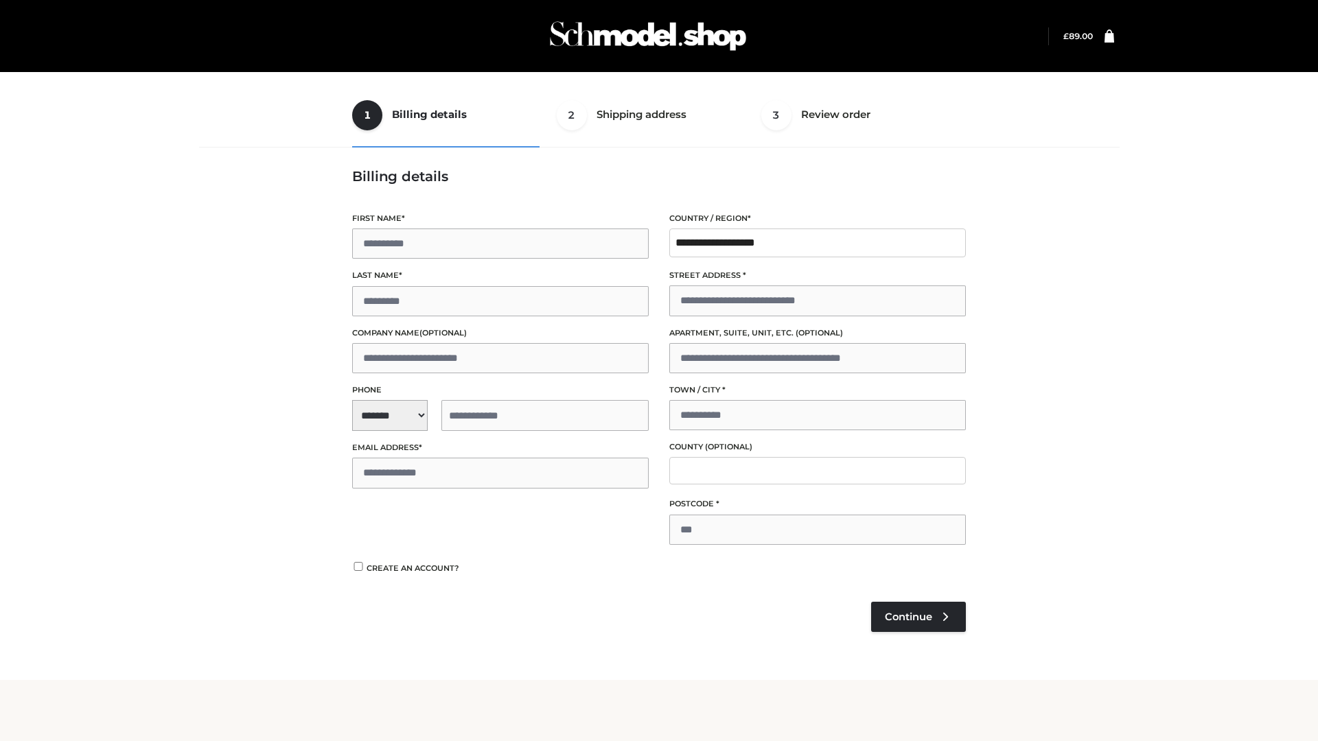 Image resolution: width=1318 pixels, height=741 pixels. I want to click on a: Schmodel Admin 964, so click(648, 36).